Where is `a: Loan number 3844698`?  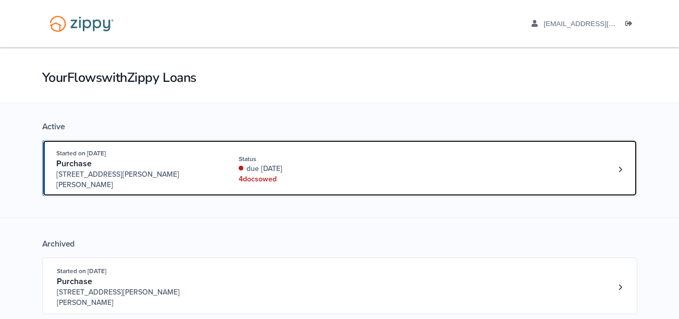 a: Loan number 3844698 is located at coordinates (621, 287).